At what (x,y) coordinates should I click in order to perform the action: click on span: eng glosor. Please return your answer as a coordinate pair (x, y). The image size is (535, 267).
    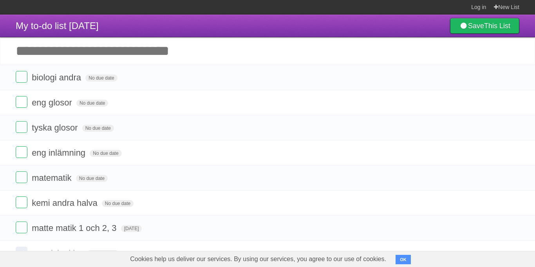
    Looking at the image, I should click on (53, 102).